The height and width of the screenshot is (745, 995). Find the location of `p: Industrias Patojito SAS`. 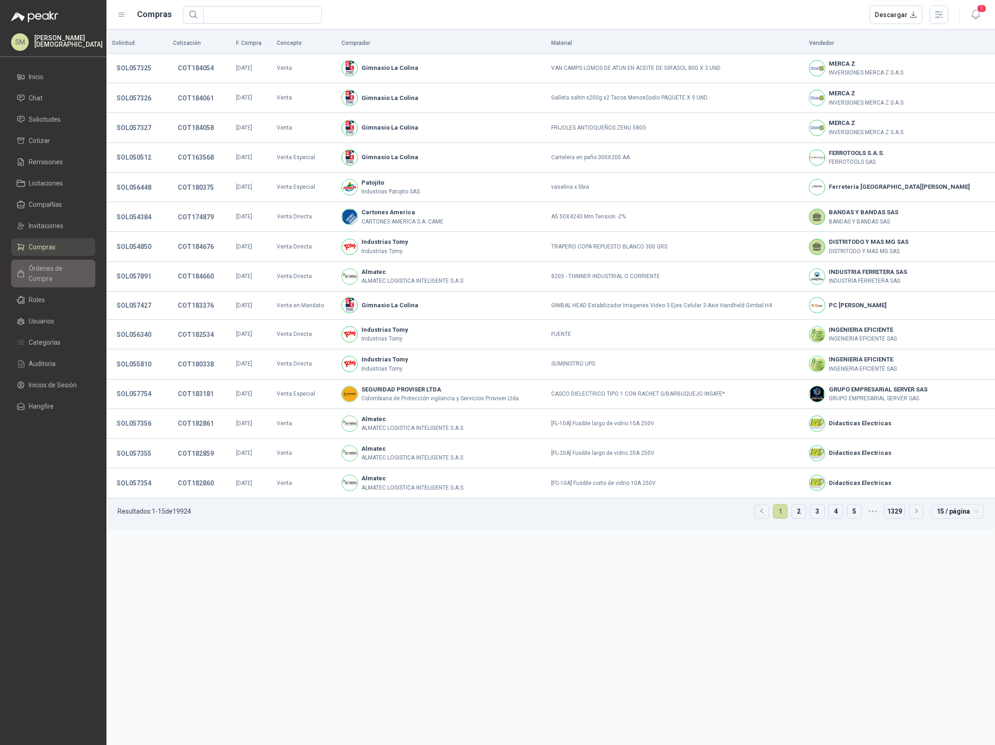

p: Industrias Patojito SAS is located at coordinates (390, 192).